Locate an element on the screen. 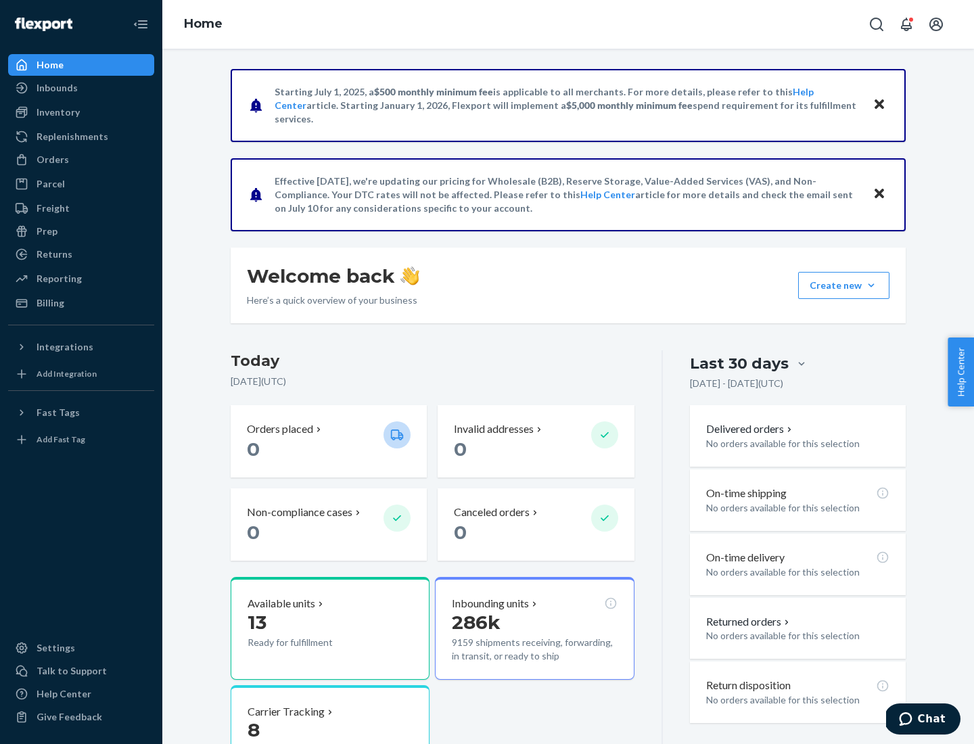 The height and width of the screenshot is (744, 974). p: Non-compliance cases is located at coordinates (300, 512).